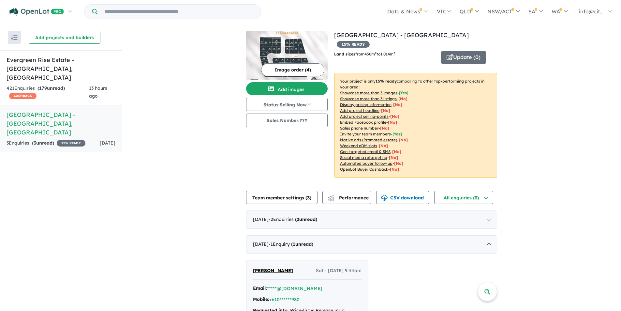 The width and height of the screenshot is (621, 311). I want to click on button: CSV download, so click(403, 197).